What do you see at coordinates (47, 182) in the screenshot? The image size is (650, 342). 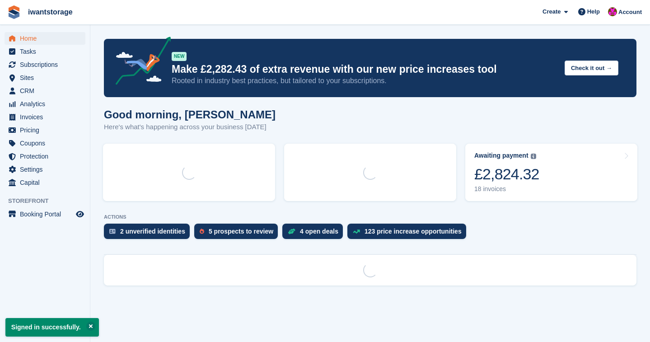 I see `span: Capital` at bounding box center [47, 182].